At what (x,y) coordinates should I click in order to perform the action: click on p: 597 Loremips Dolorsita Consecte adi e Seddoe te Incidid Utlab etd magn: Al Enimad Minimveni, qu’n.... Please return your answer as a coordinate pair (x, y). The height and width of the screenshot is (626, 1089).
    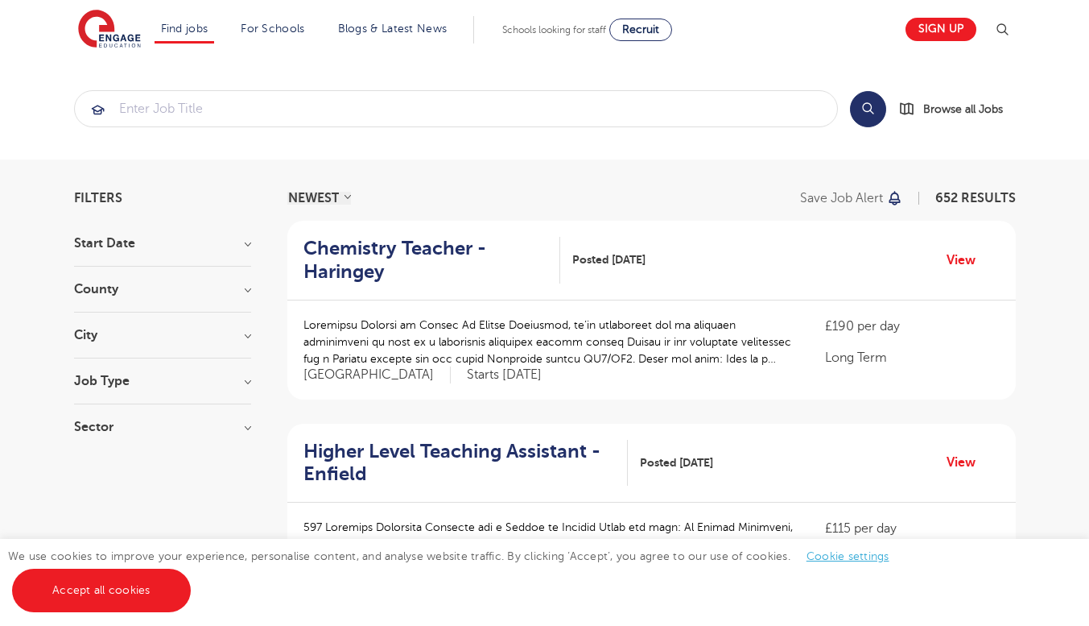
    Looking at the image, I should click on (548, 543).